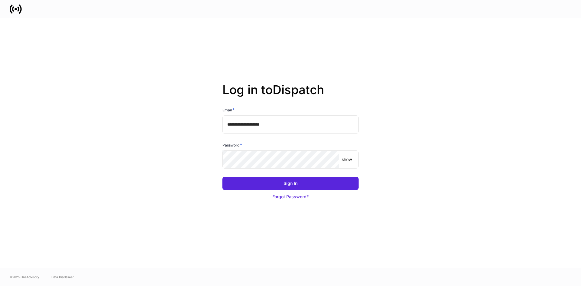  I want to click on h6: Password, so click(232, 145).